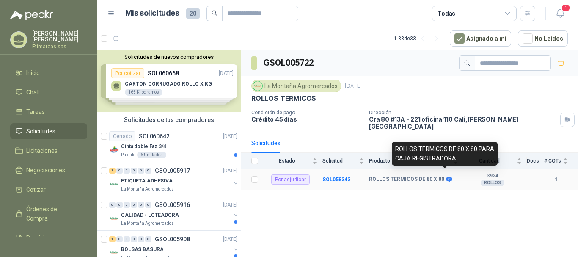 The image size is (578, 257). Describe the element at coordinates (340, 161) in the screenshot. I see `span: Solicitud` at that location.